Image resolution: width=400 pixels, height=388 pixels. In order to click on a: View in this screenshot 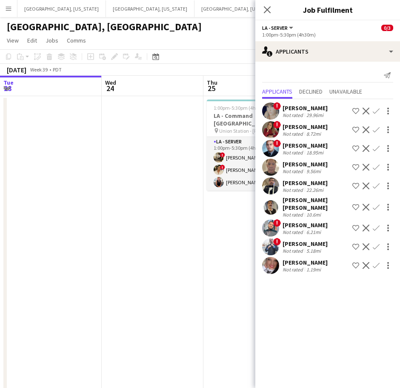, I will do `click(13, 40)`.